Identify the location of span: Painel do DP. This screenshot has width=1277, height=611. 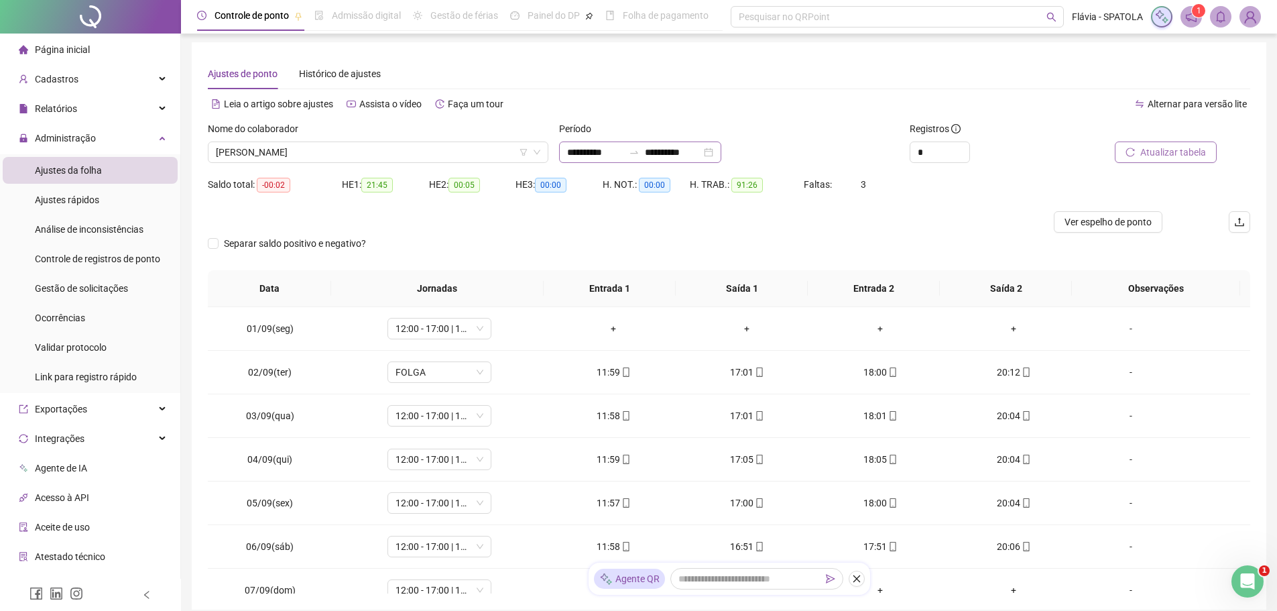
(554, 15).